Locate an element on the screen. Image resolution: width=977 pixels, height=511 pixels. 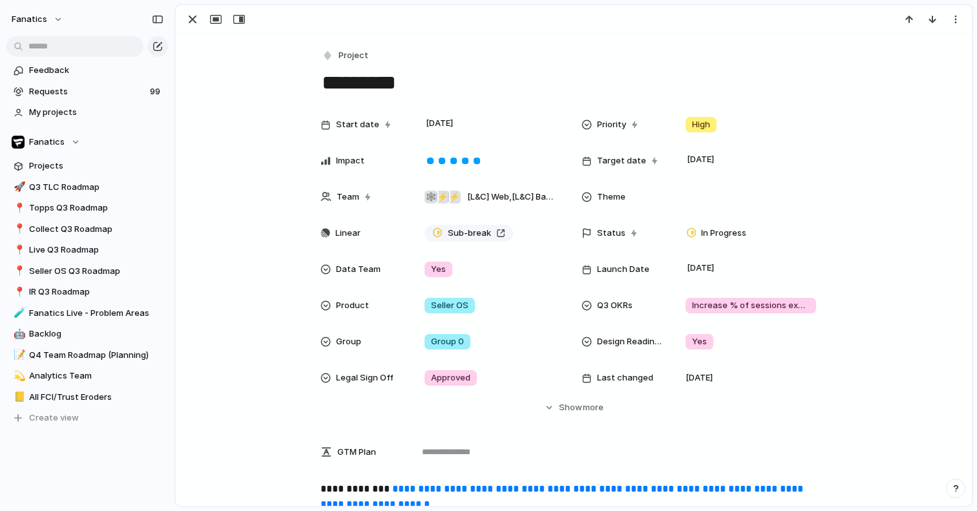
a: 💫Analytics Team is located at coordinates (87, 376).